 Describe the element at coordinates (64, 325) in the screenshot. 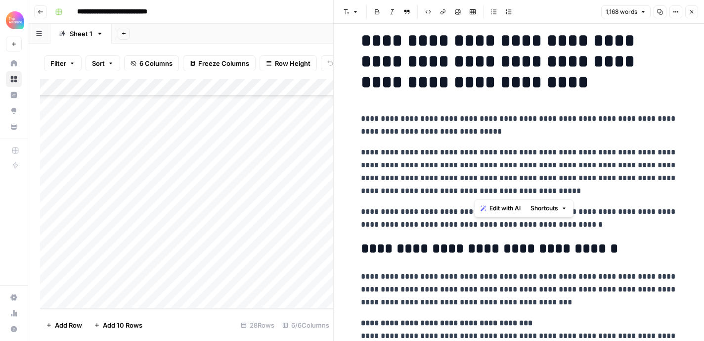

I see `button: Add Row` at that location.